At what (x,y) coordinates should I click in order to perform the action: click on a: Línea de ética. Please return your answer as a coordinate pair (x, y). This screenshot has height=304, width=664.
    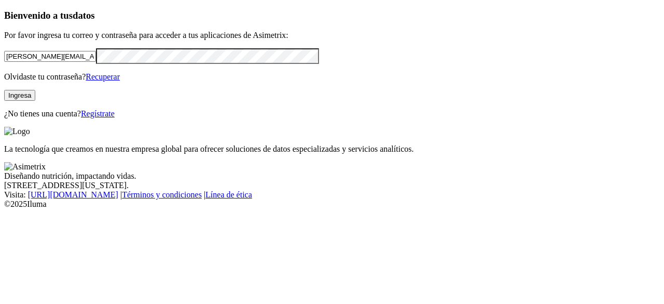
    Looking at the image, I should click on (229, 194).